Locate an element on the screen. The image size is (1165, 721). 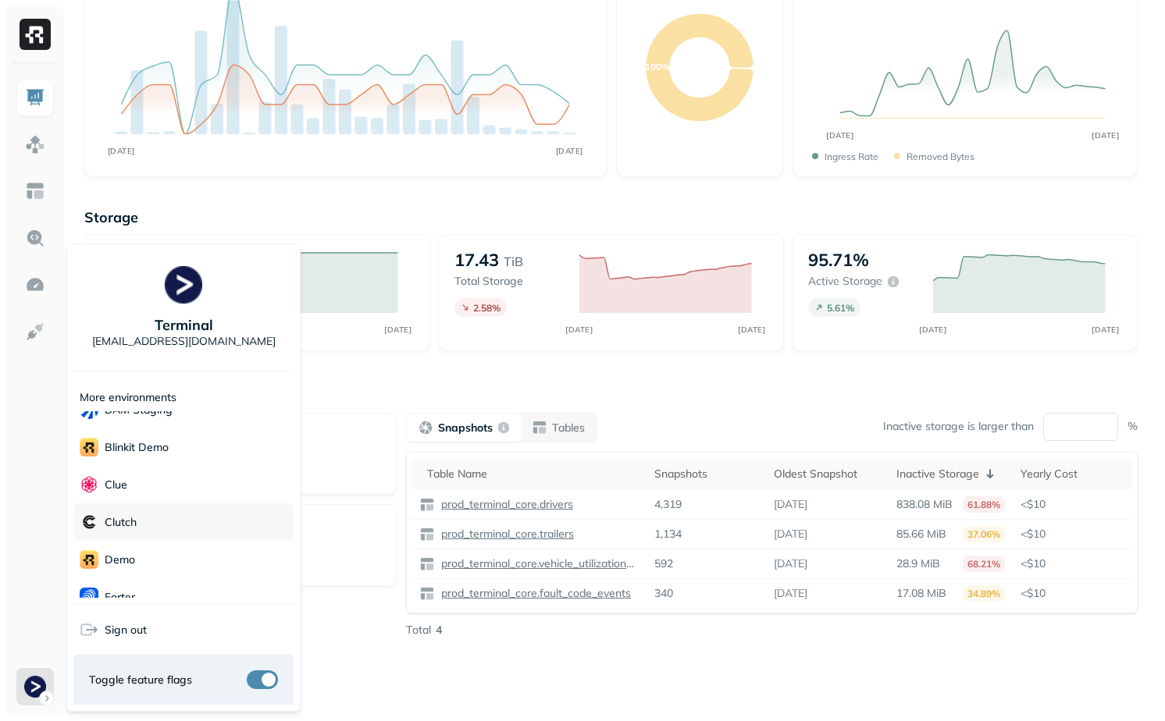
p: Clue is located at coordinates (116, 485).